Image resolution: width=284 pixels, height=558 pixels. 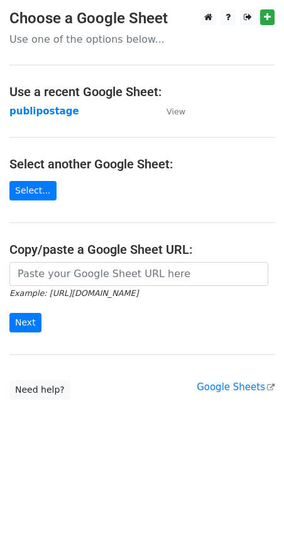 What do you see at coordinates (142, 164) in the screenshot?
I see `h4: Select another Google Sheet:` at bounding box center [142, 164].